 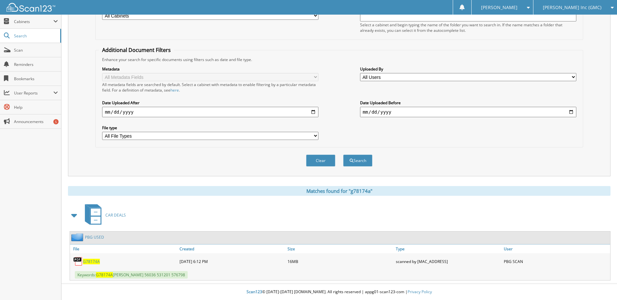 What do you see at coordinates (33, 93) in the screenshot?
I see `span: User Reports` at bounding box center [33, 93].